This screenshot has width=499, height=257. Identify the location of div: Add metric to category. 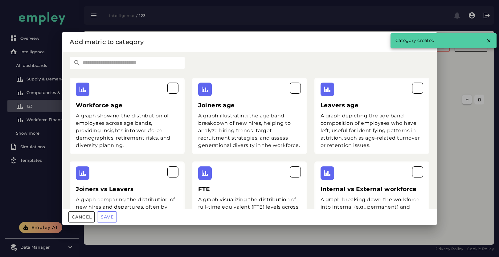
(249, 42).